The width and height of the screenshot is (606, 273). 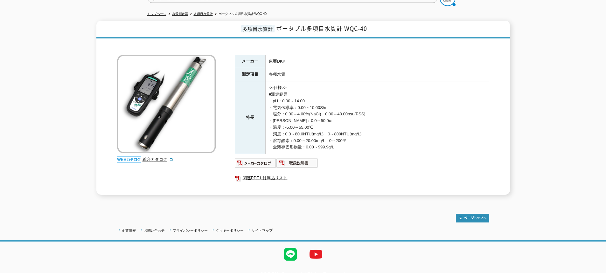 What do you see at coordinates (250, 75) in the screenshot?
I see `th: 測定項目` at bounding box center [250, 75].